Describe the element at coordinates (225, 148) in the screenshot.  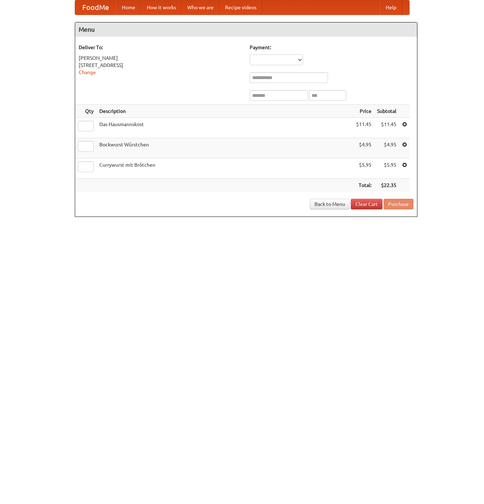
I see `td: Bockwurst Würstchen` at that location.